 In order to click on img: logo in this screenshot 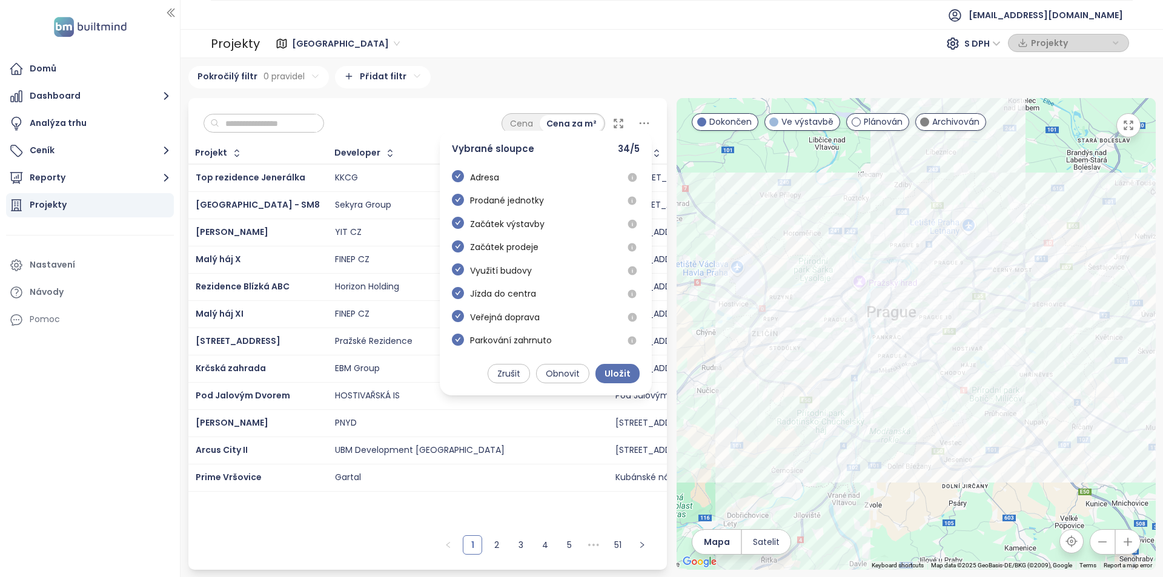, I will do `click(90, 27)`.